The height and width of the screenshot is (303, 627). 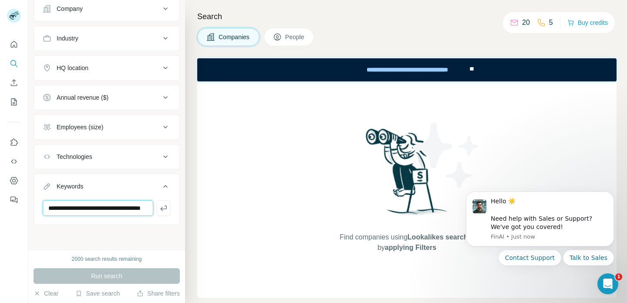 I want to click on span: Lookalikes search, so click(x=438, y=237).